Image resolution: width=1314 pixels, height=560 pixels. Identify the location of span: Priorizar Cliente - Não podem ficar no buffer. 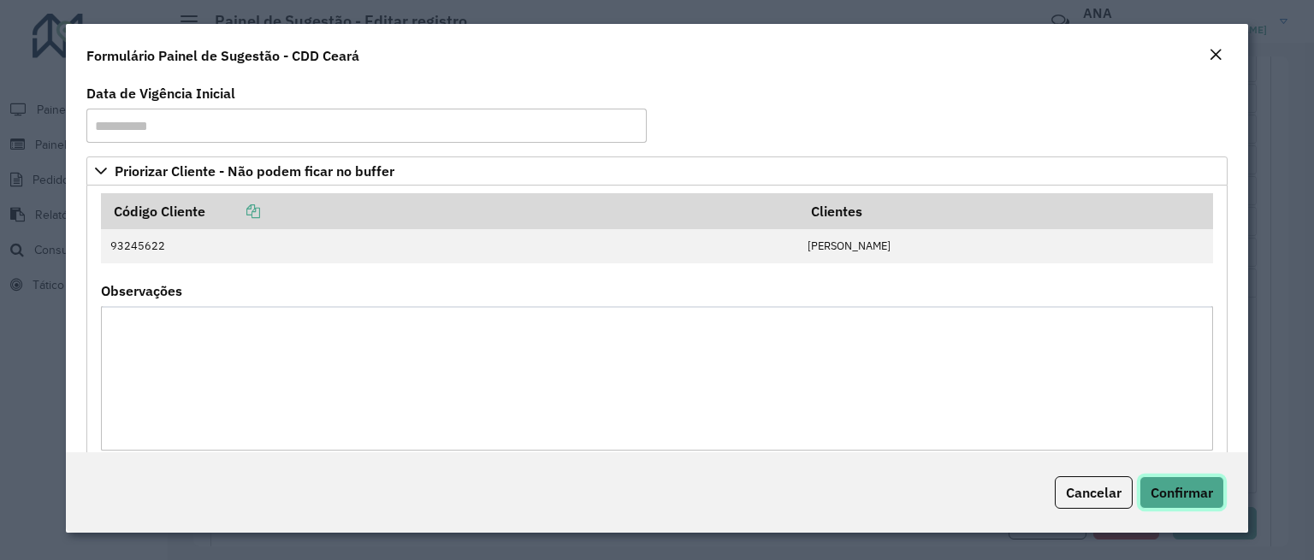
(254, 171).